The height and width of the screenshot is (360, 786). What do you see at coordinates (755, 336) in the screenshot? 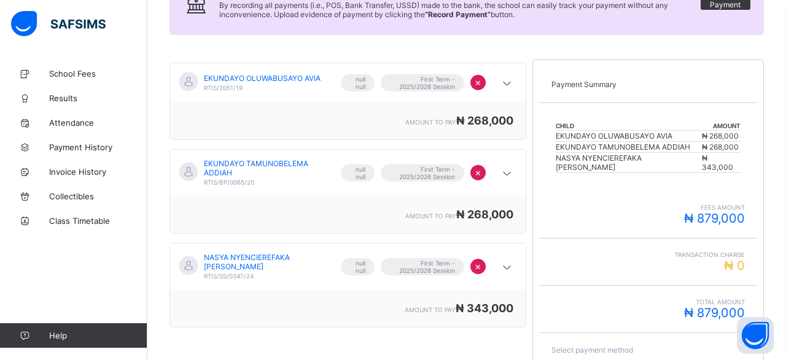
I see `button: Open asap` at bounding box center [755, 336].